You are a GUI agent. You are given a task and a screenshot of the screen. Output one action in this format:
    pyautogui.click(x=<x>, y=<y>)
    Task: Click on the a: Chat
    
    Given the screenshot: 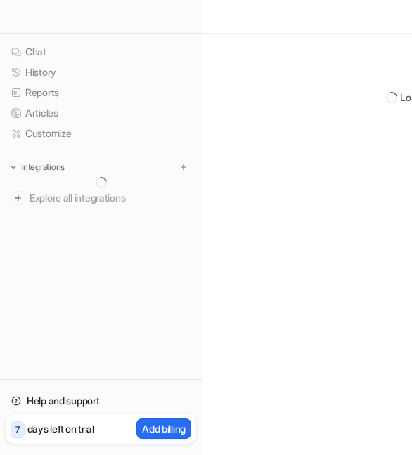 What is the action you would take?
    pyautogui.click(x=100, y=52)
    